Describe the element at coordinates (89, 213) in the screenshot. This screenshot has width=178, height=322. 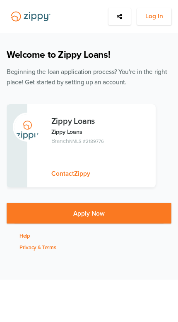
I see `button: Apply Now` at that location.